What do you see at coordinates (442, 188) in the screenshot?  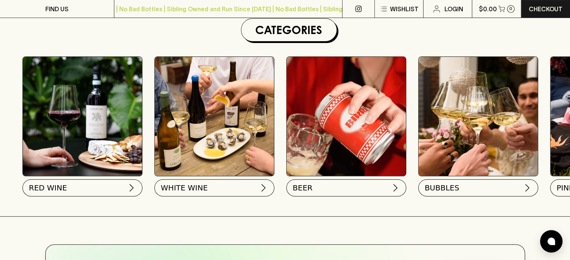 I see `span: BUBBLES` at bounding box center [442, 188].